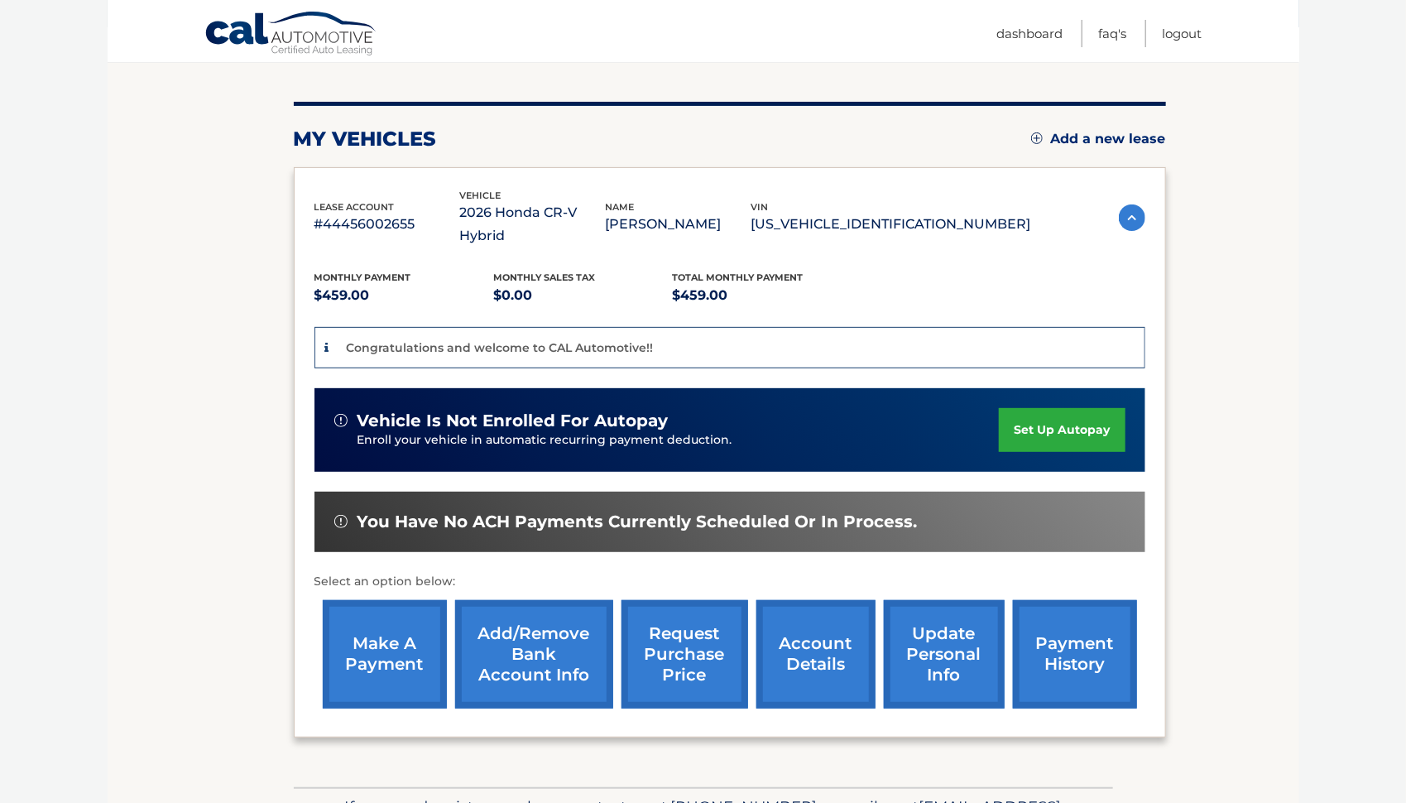 The height and width of the screenshot is (803, 1406). What do you see at coordinates (533, 224) in the screenshot?
I see `p: 2026 Honda CR-V Hybrid` at bounding box center [533, 224].